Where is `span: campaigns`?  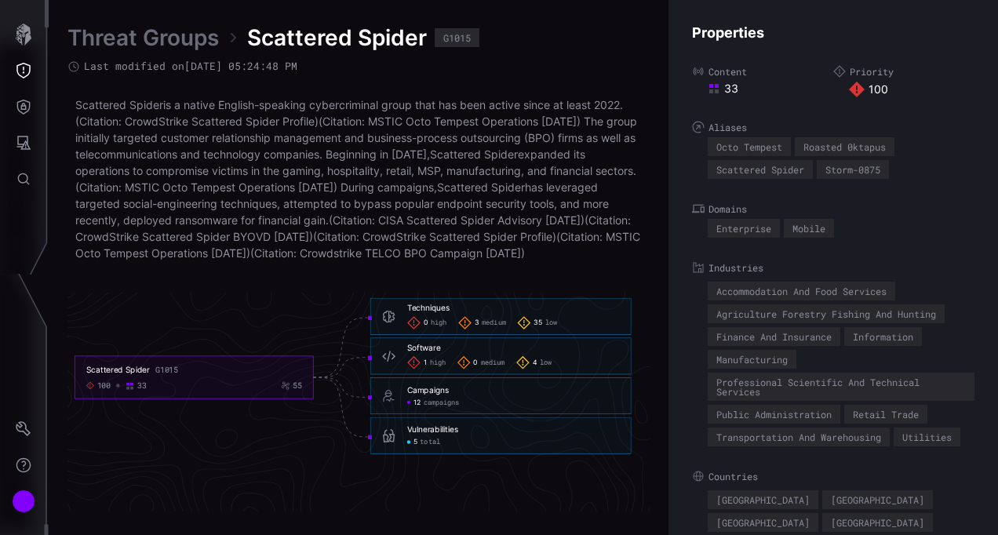 span: campaigns is located at coordinates (442, 403).